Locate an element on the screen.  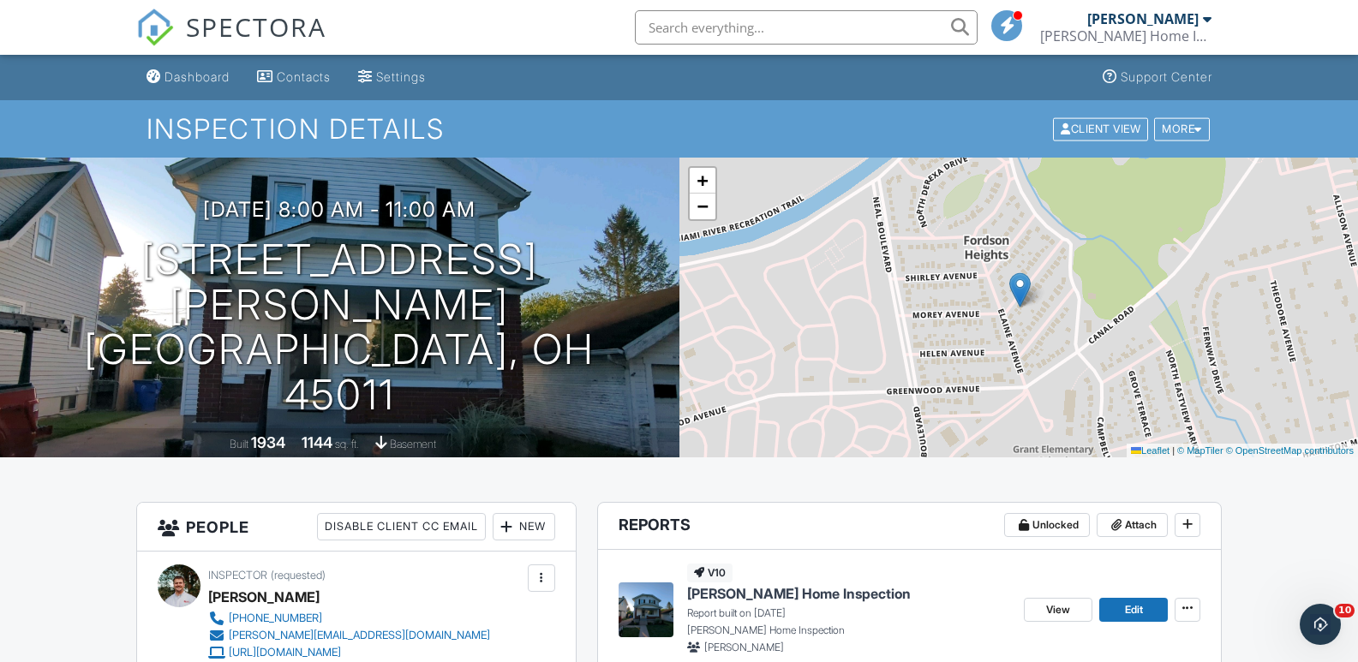
div: New is located at coordinates (524, 527).